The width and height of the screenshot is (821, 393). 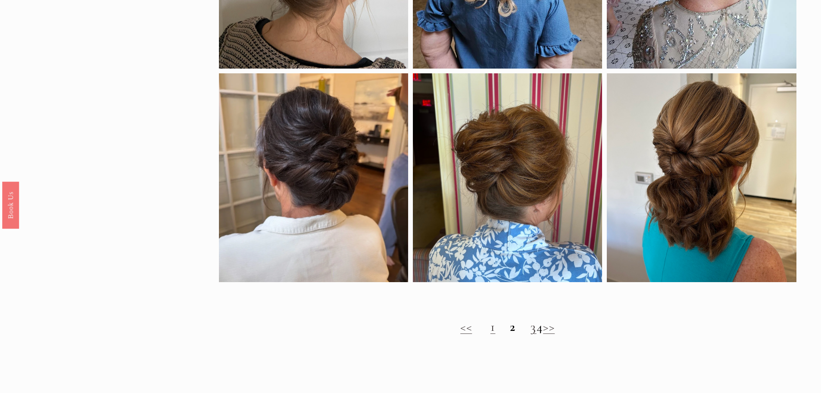 What do you see at coordinates (508, 327) in the screenshot?
I see `h2: 4` at bounding box center [508, 327].